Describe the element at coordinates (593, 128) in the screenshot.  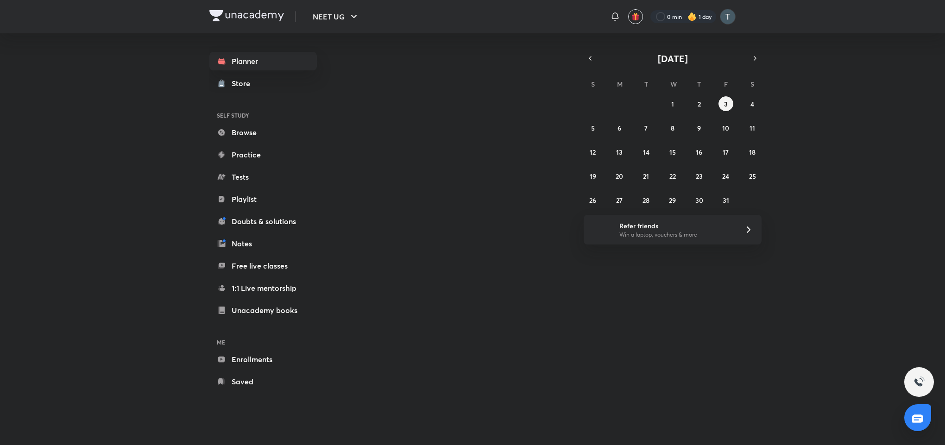
I see `button: October 5, 2025` at that location.